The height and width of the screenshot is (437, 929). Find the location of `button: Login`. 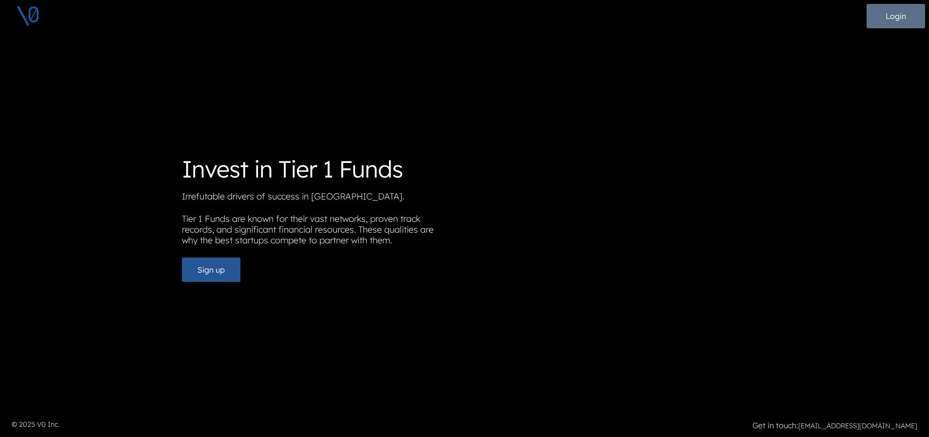

button: Login is located at coordinates (896, 16).